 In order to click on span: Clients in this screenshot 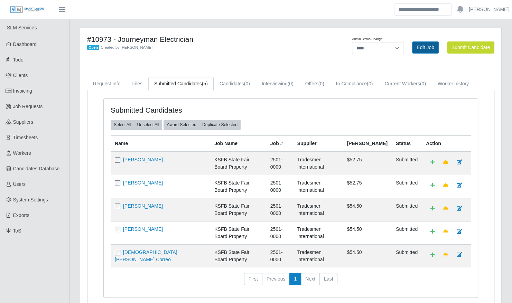, I will do `click(20, 75)`.